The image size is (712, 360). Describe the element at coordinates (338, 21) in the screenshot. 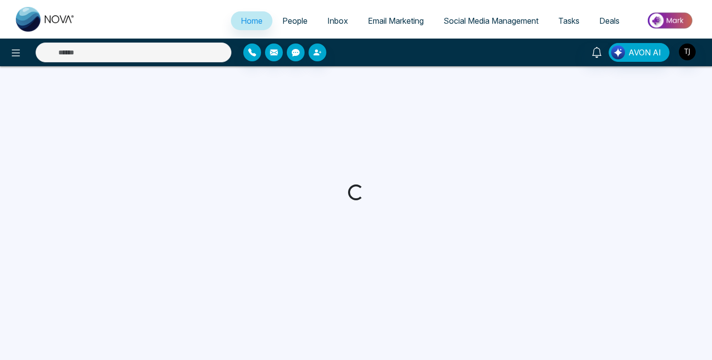

I see `span: Inbox` at that location.